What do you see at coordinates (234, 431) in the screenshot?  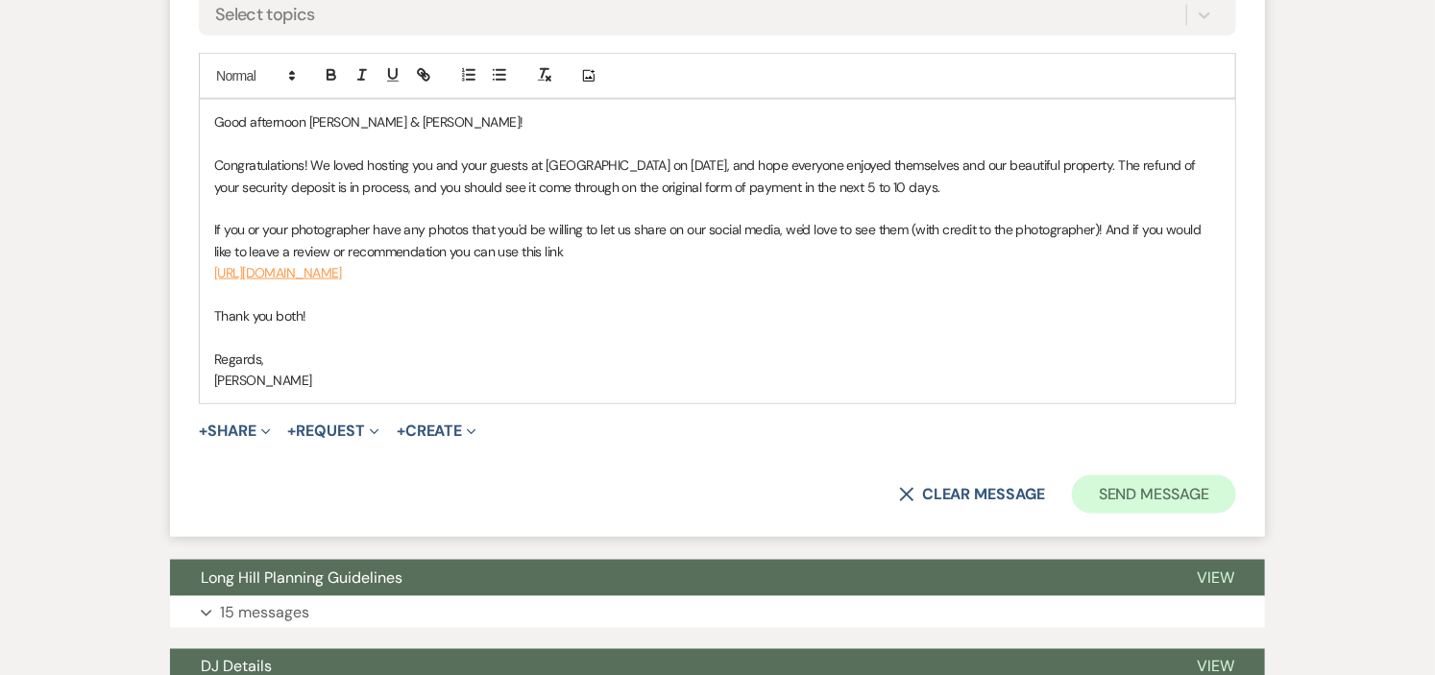 I see `button: Share` at bounding box center [234, 431].